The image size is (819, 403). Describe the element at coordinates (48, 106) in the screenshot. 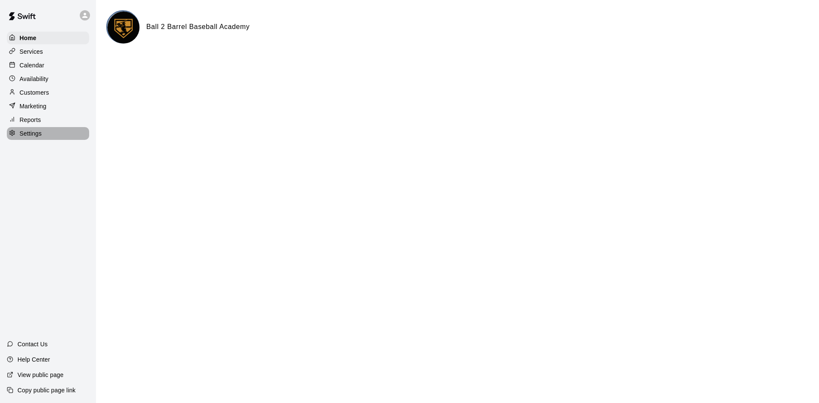

I see `div: Marketing` at that location.